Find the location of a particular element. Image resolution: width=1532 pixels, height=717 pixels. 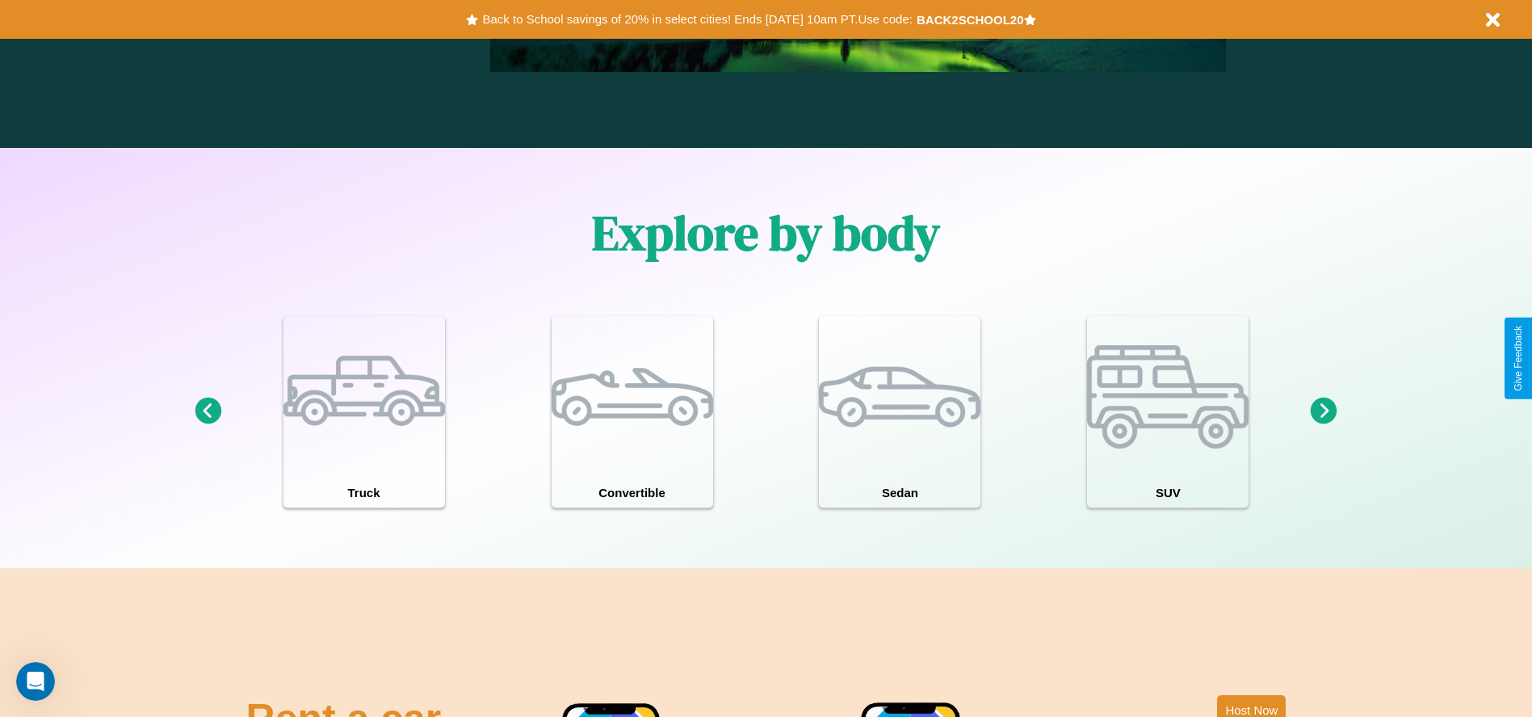

div: Give Feedback is located at coordinates (1519, 358).